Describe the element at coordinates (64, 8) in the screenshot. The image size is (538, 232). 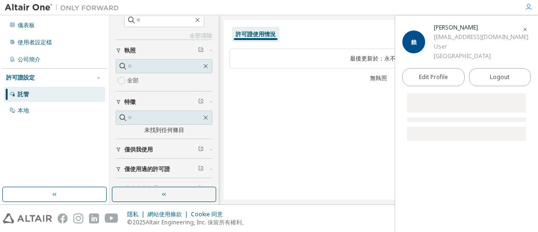
I see `img: 牽牛星一號` at that location.